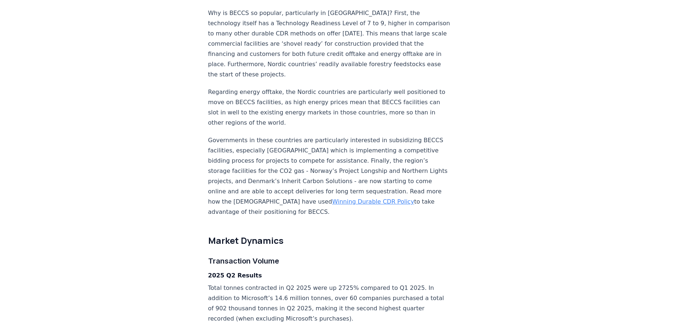 This screenshot has height=333, width=697. What do you see at coordinates (329, 108) in the screenshot?
I see `p: Regarding energy offtake, the Nordic countries are particularly well positioned to move on BECCS ...` at bounding box center [329, 108].